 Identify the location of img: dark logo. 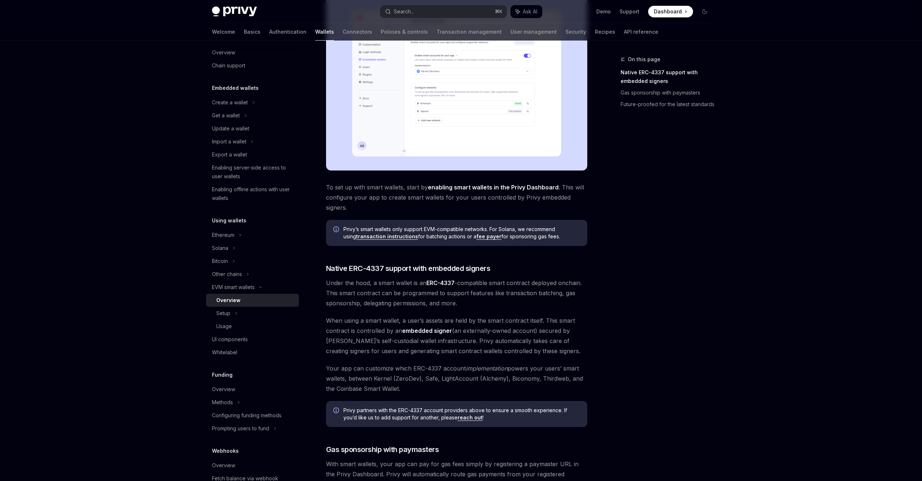
(234, 12).